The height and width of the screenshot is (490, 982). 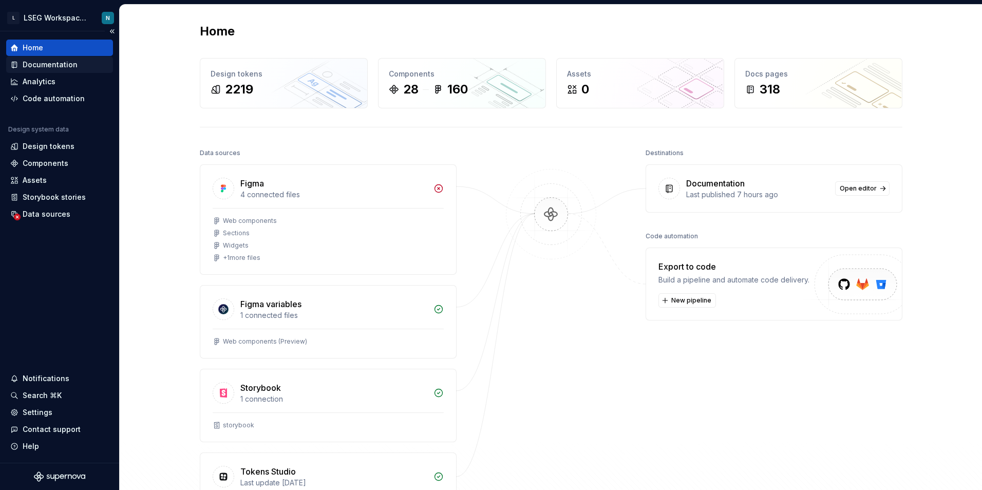 I want to click on svg: Supernova Logo, so click(x=60, y=477).